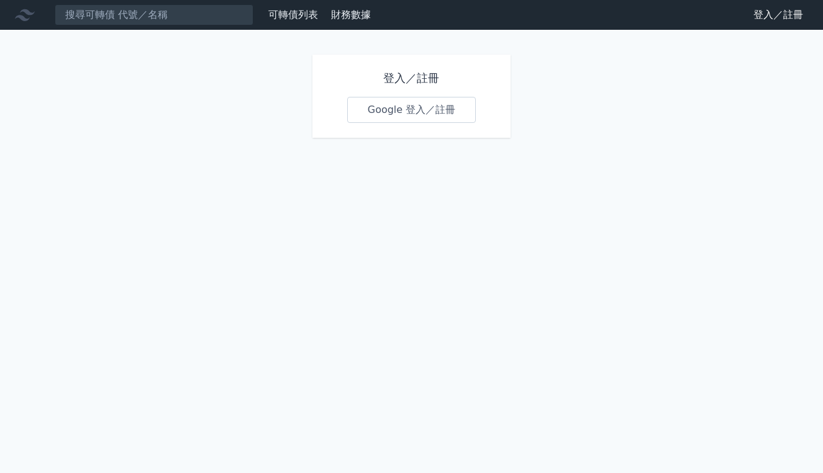 The height and width of the screenshot is (473, 823). What do you see at coordinates (293, 14) in the screenshot?
I see `a: 可轉債列表` at bounding box center [293, 14].